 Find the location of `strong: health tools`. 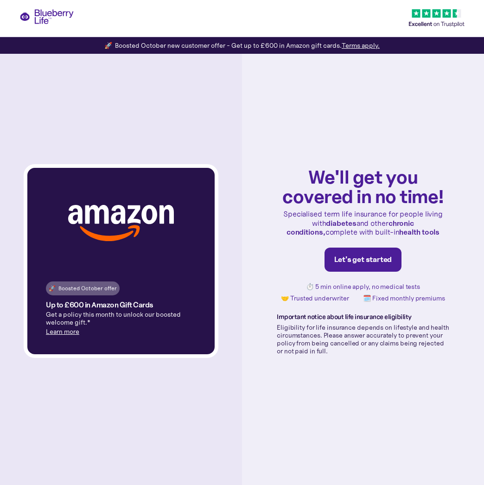

strong: health tools is located at coordinates (419, 232).